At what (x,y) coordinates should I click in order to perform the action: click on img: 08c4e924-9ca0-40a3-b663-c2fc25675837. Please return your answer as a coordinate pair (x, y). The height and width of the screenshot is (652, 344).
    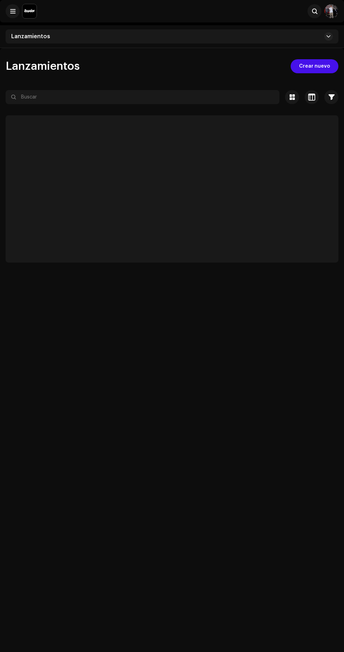
    Looking at the image, I should click on (331, 11).